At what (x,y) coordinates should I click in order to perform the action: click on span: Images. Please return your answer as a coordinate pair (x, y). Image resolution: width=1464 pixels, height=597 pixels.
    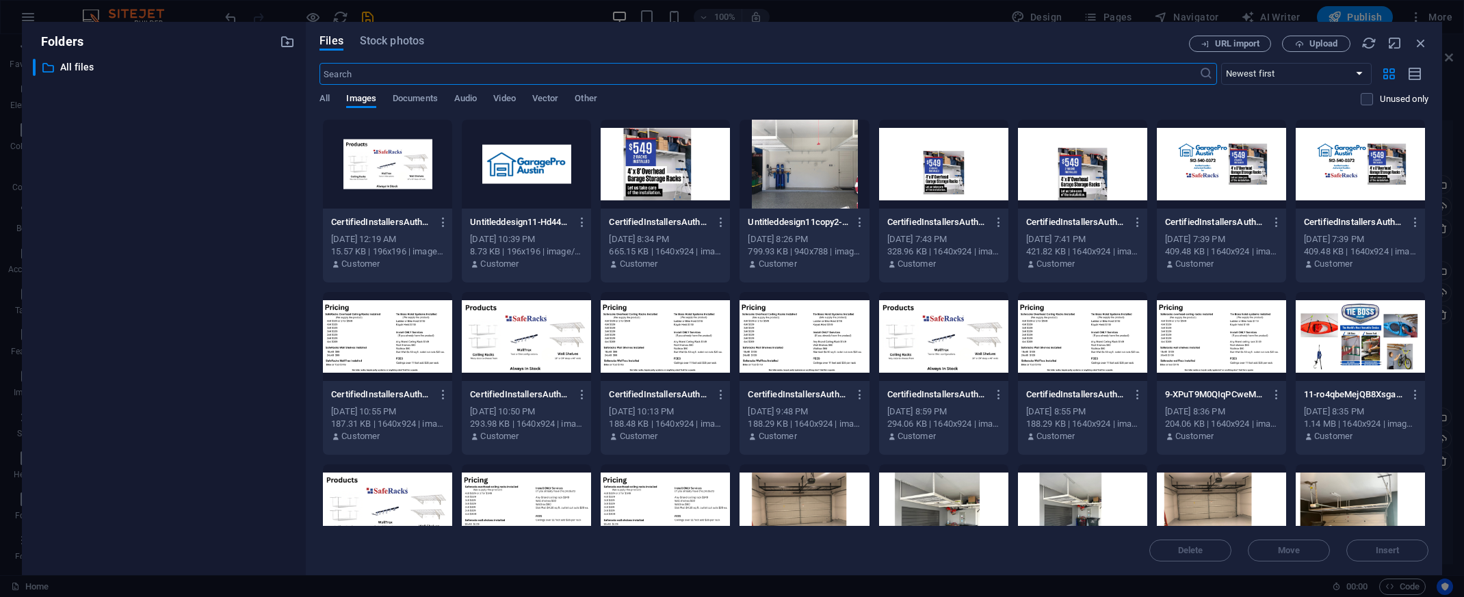
    Looking at the image, I should click on (361, 100).